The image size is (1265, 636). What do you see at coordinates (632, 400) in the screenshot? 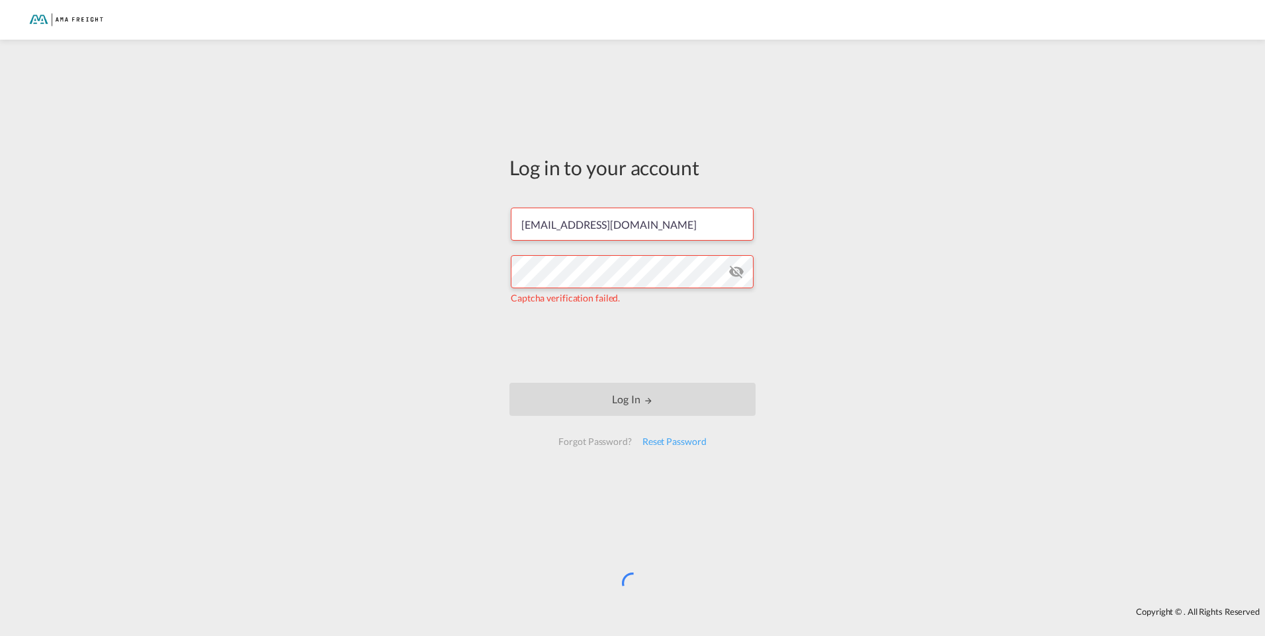
I see `button: LOGIN` at bounding box center [632, 400].